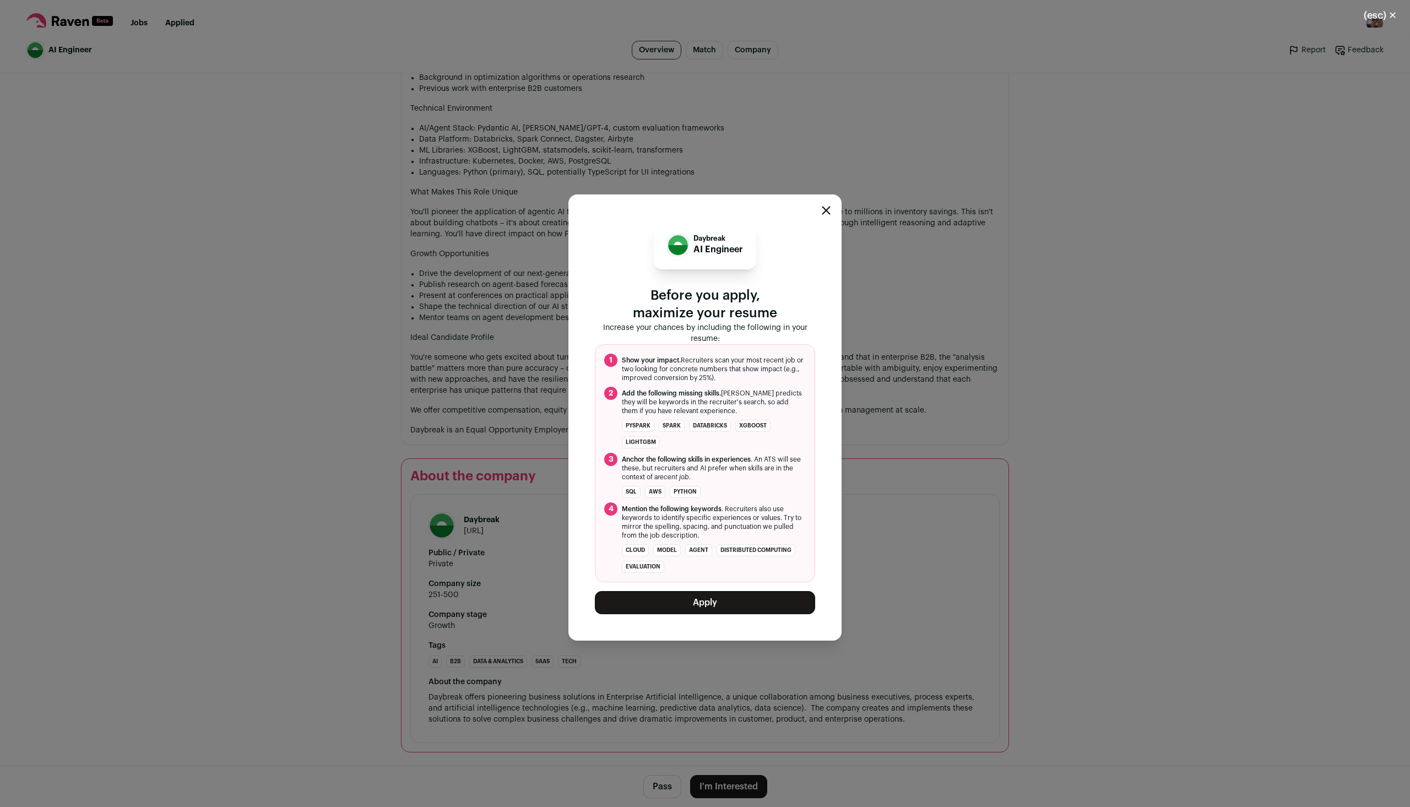  Describe the element at coordinates (698, 550) in the screenshot. I see `li: agent` at that location.